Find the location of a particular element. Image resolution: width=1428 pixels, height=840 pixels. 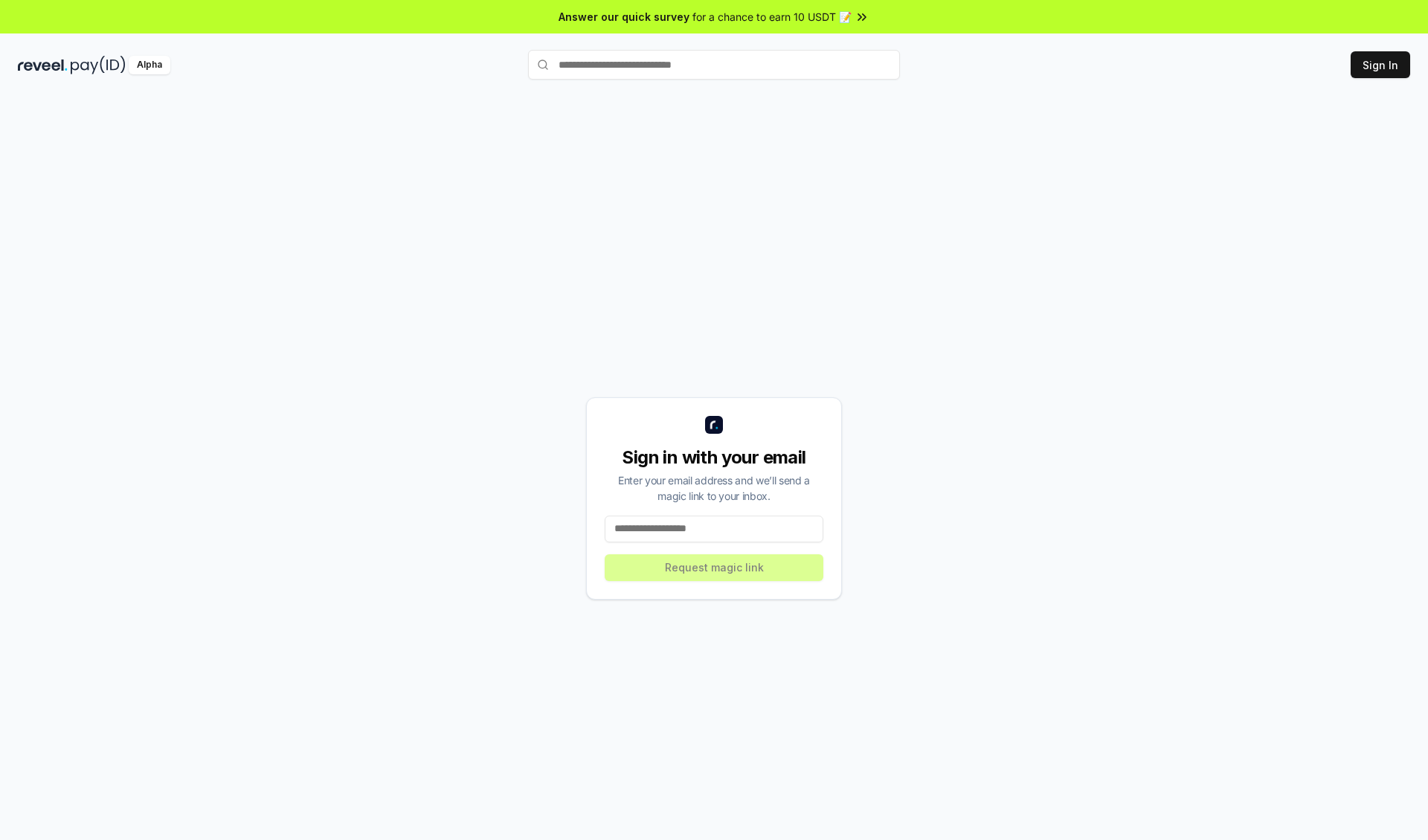

button: Sign In is located at coordinates (1381, 65).